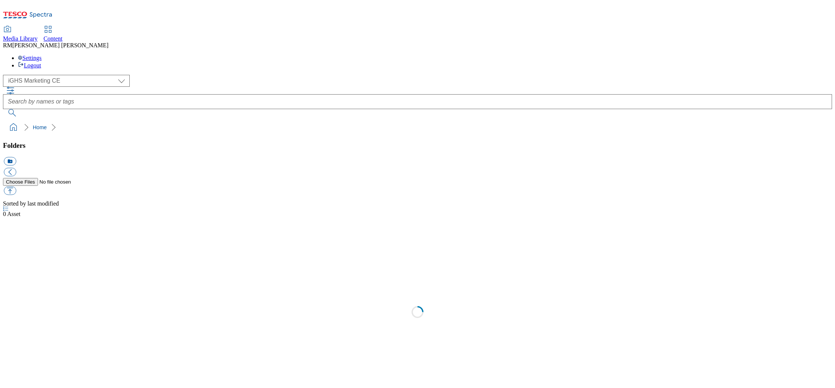  What do you see at coordinates (417, 146) in the screenshot?
I see `h3: Folders` at bounding box center [417, 146].